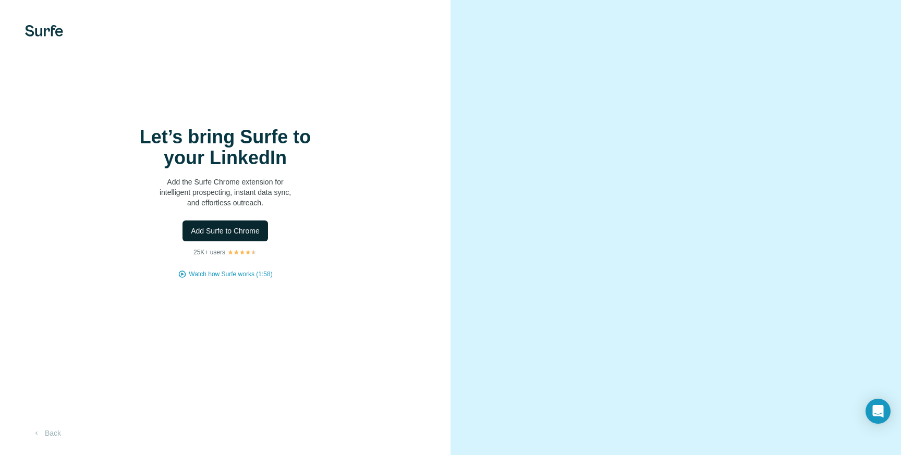 The width and height of the screenshot is (901, 455). What do you see at coordinates (225, 231) in the screenshot?
I see `button: Add Surfe to Chrome` at bounding box center [225, 231].